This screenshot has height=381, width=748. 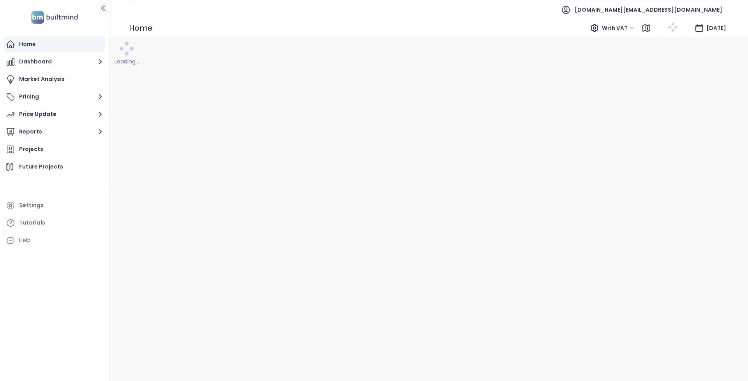 I want to click on button: Pricing, so click(x=55, y=97).